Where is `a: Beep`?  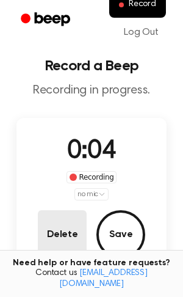 a: Beep is located at coordinates (46, 20).